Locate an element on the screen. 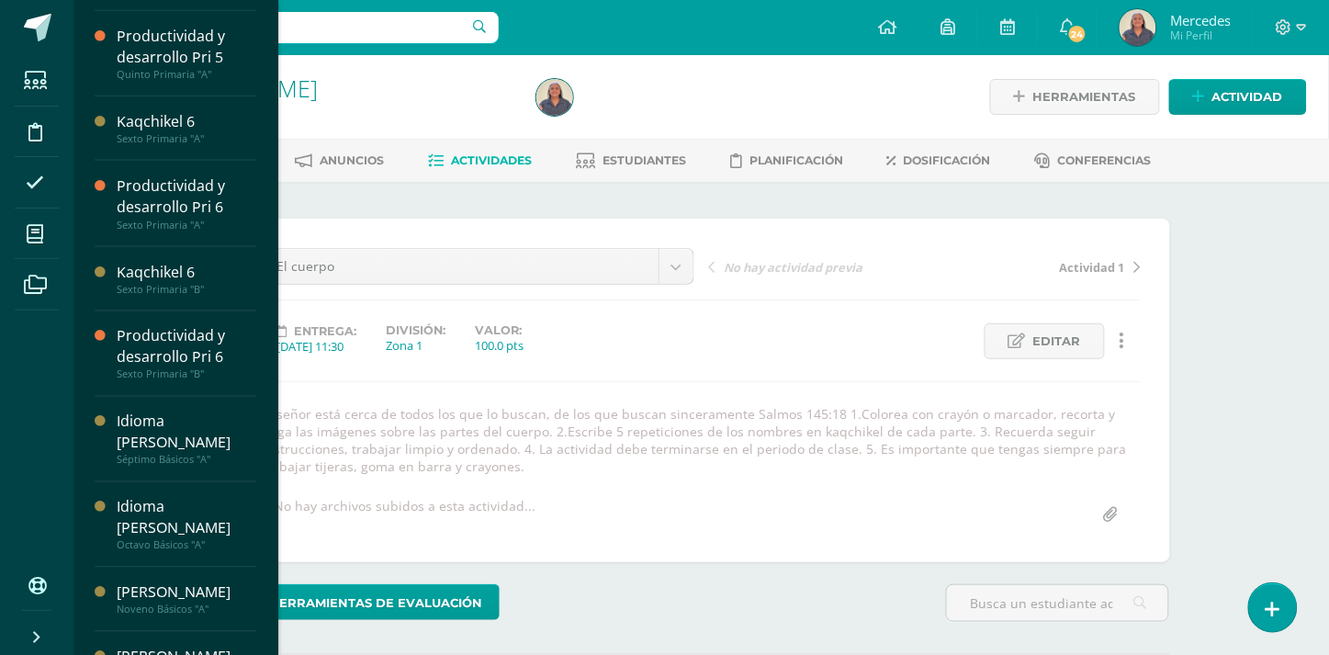 The width and height of the screenshot is (1329, 655). span: Actividades is located at coordinates (491, 160).